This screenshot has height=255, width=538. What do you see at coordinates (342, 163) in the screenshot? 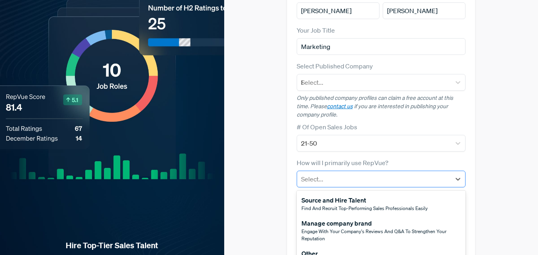
I see `label: How will I primarily use RepVue?` at bounding box center [342, 163].